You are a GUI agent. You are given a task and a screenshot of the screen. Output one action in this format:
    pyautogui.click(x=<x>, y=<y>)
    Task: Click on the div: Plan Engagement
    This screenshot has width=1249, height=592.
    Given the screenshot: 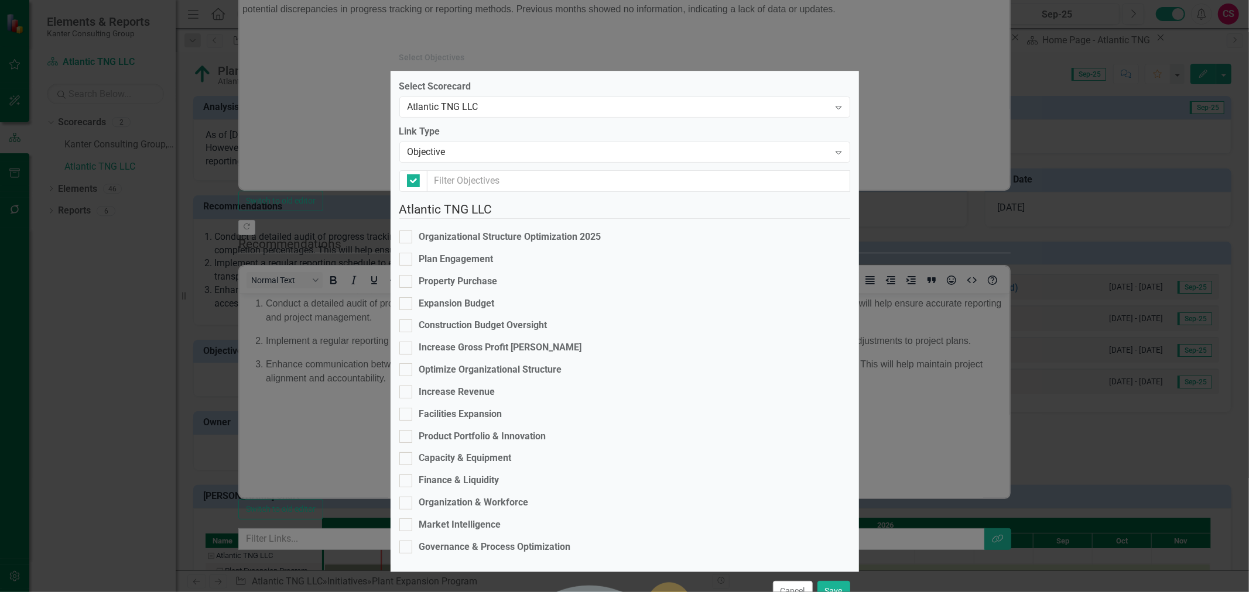 What is the action you would take?
    pyautogui.click(x=456, y=259)
    